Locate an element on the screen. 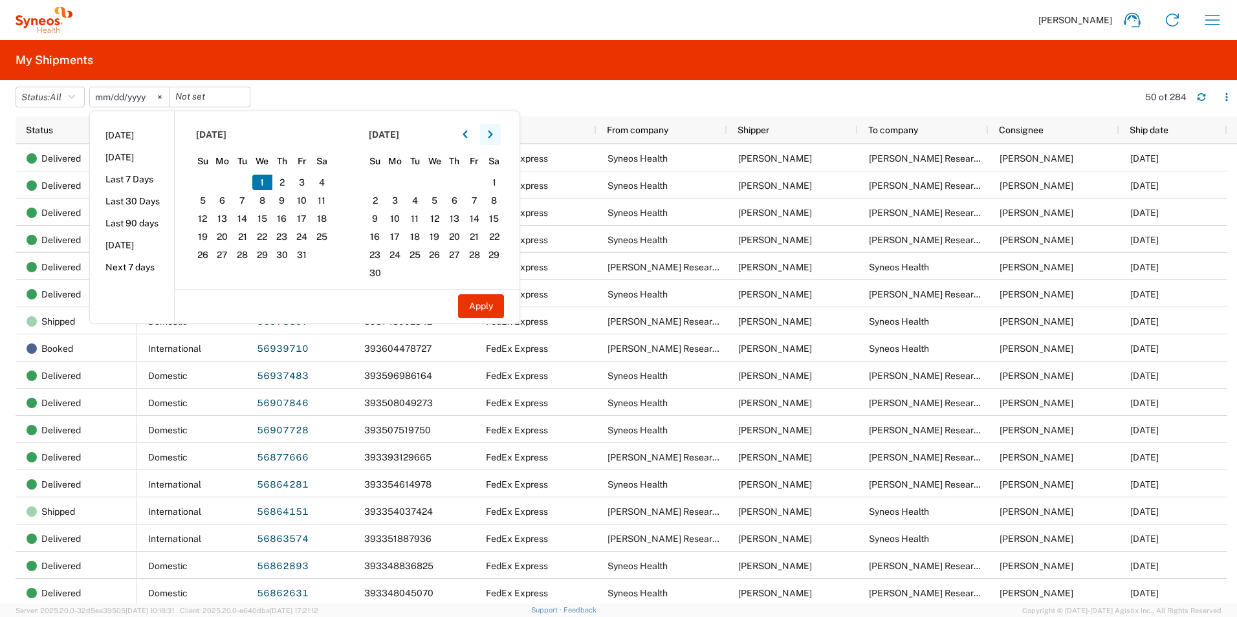 This screenshot has height=617, width=1237. span: 20 is located at coordinates (222, 237).